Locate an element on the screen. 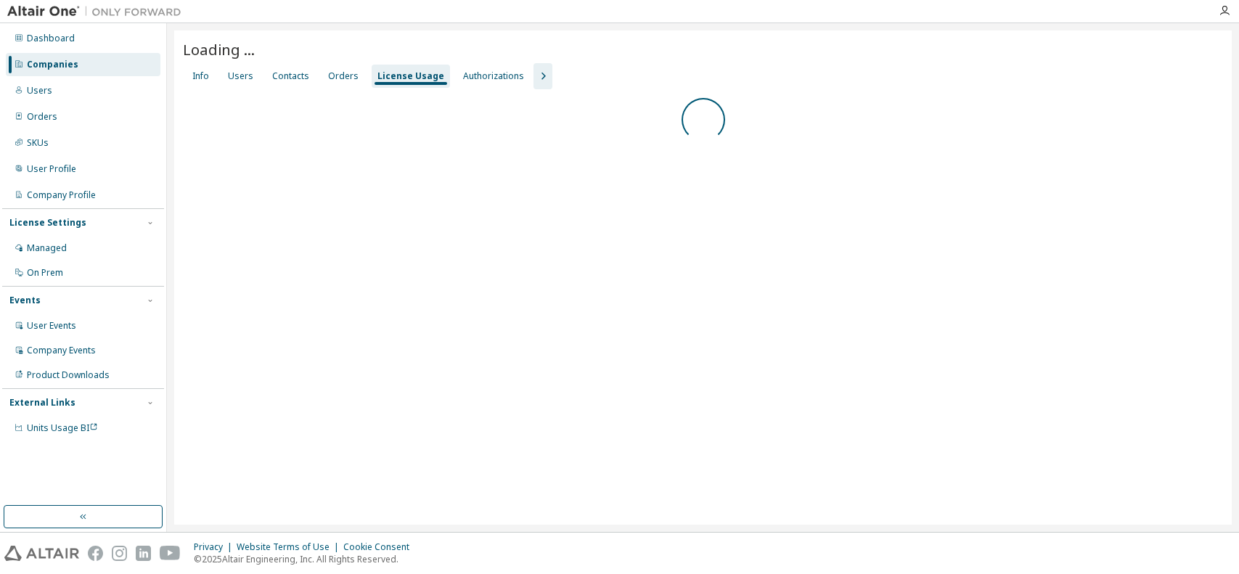 The image size is (1239, 574). span: Units Usage BI is located at coordinates (62, 427).